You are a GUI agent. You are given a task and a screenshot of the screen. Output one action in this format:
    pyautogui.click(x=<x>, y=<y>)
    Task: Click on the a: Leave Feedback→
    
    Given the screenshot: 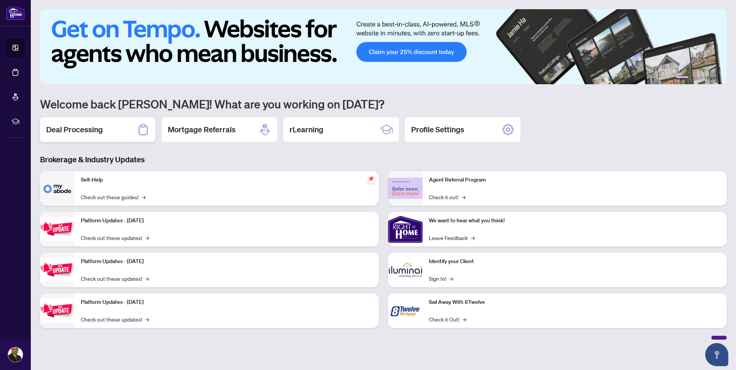 What is the action you would take?
    pyautogui.click(x=452, y=238)
    